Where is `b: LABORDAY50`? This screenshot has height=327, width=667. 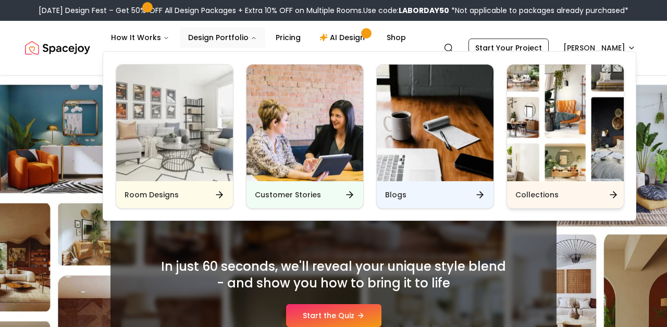
b: LABORDAY50 is located at coordinates (424, 10).